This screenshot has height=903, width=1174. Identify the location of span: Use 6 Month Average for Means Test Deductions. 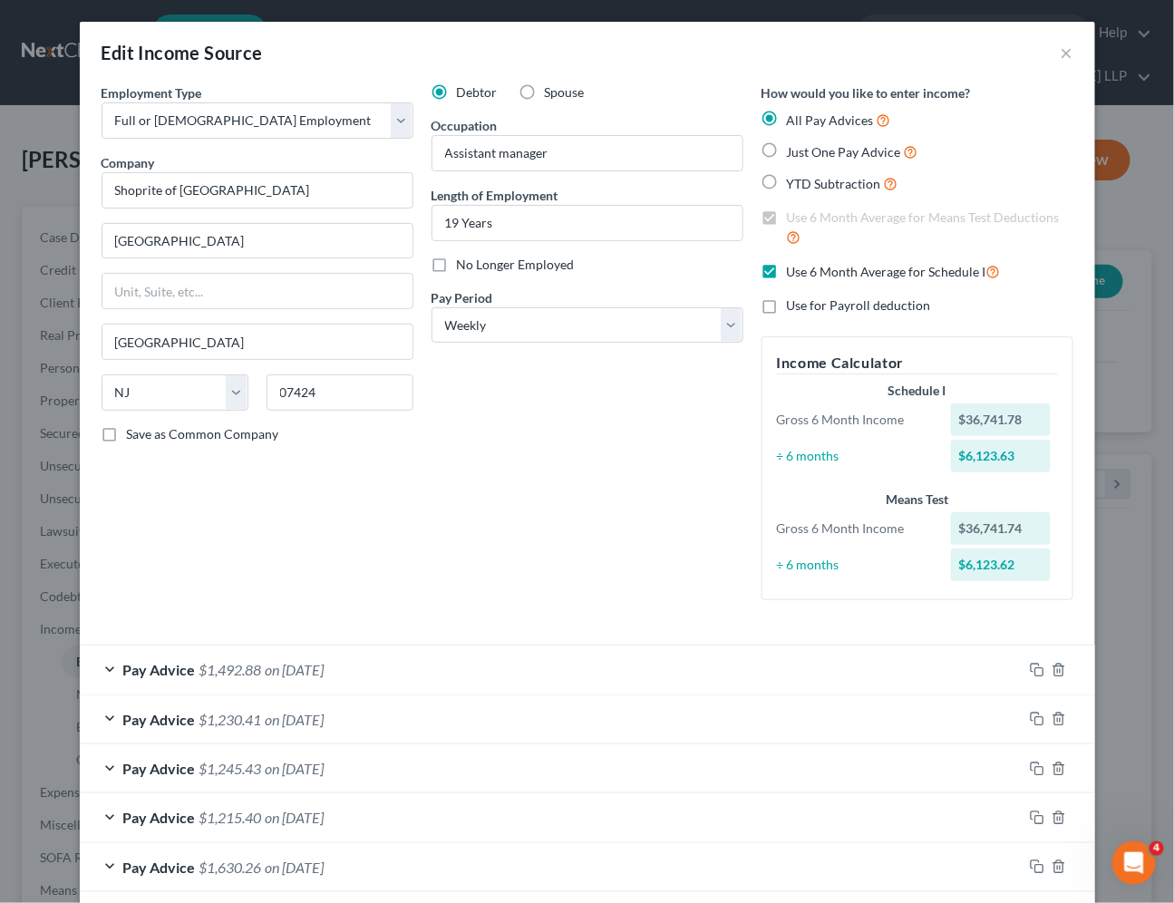
(923, 217).